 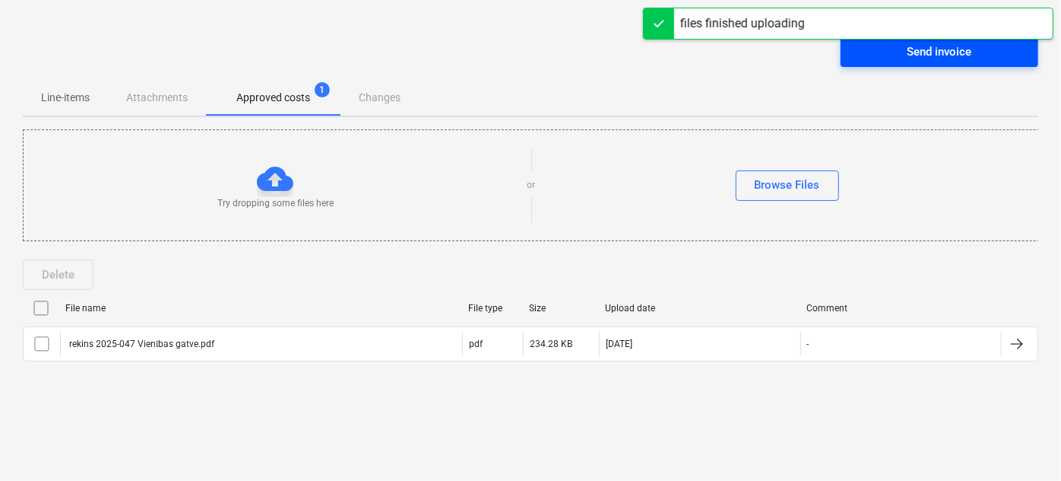 I want to click on p: Approved costs, so click(x=273, y=97).